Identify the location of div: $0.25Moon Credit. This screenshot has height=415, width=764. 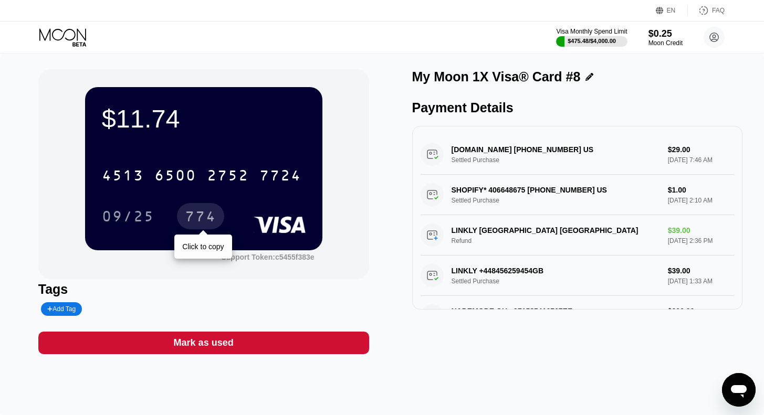
(665, 37).